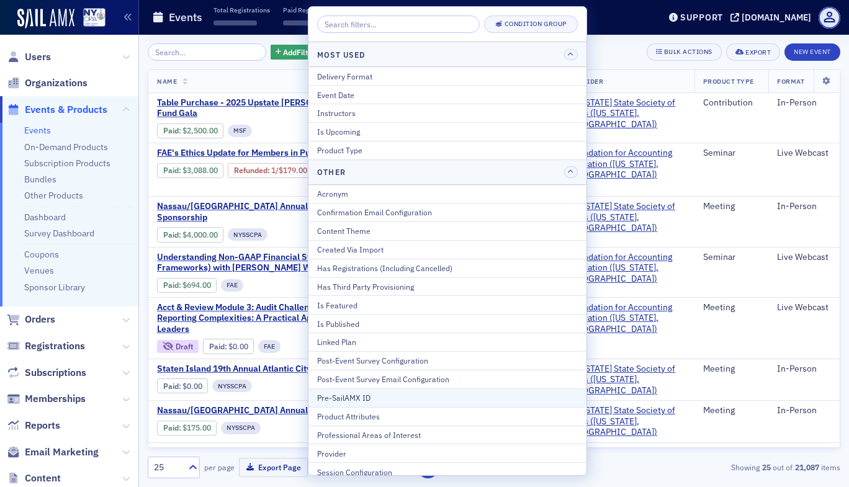 The image size is (849, 487). I want to click on span: $4,000.00, so click(200, 234).